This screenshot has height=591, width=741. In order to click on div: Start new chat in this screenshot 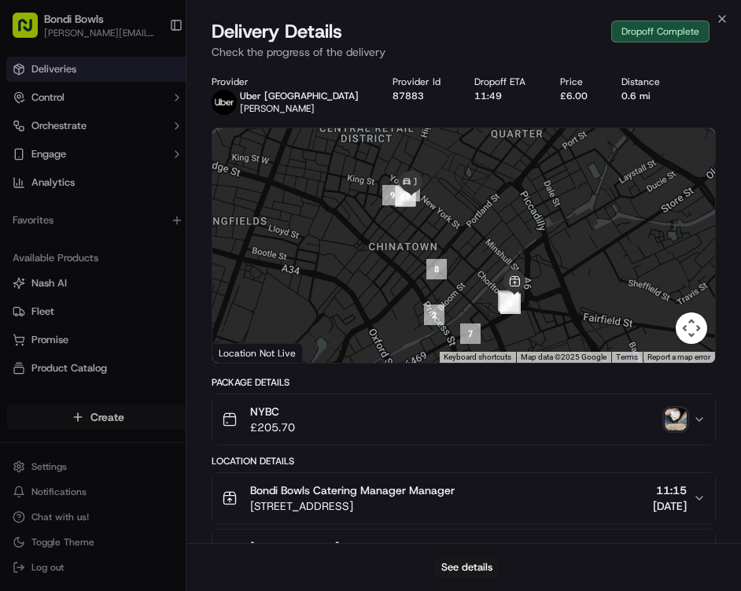, I will do `click(164, 158)`.